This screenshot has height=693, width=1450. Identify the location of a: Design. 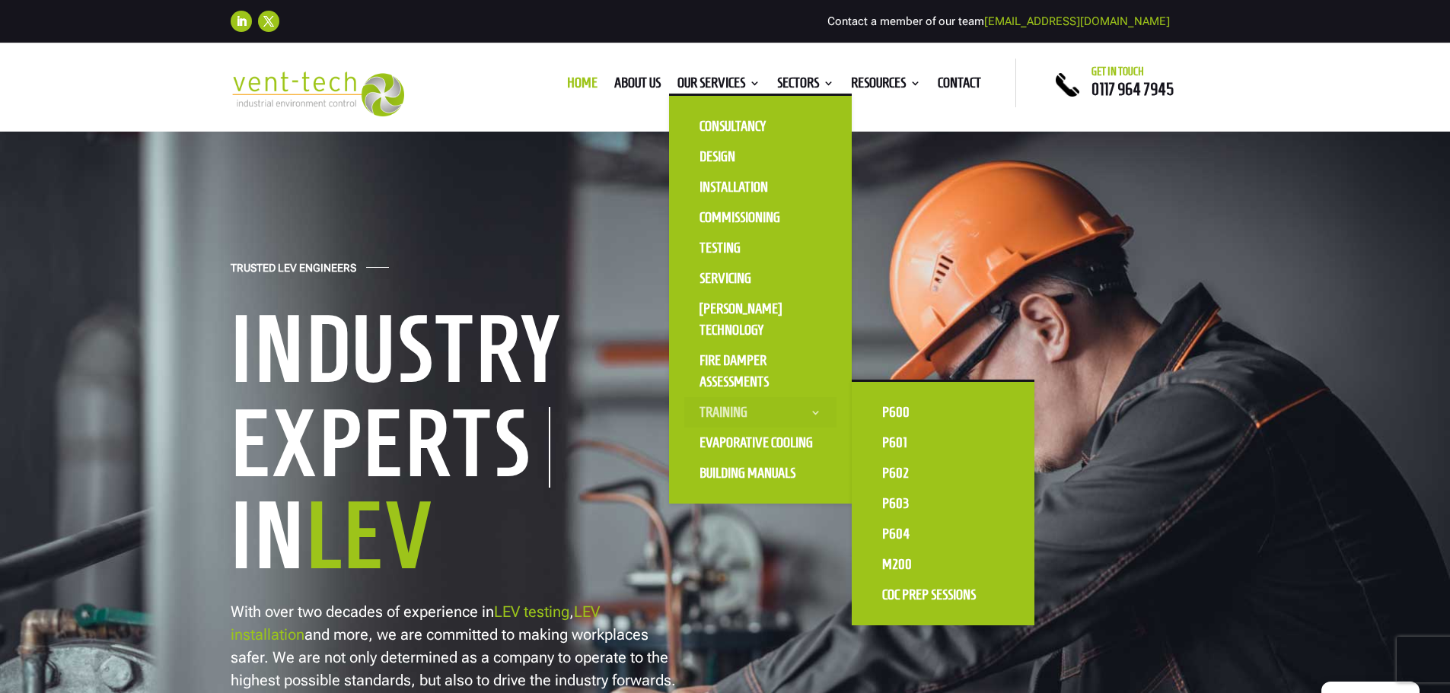
(760, 157).